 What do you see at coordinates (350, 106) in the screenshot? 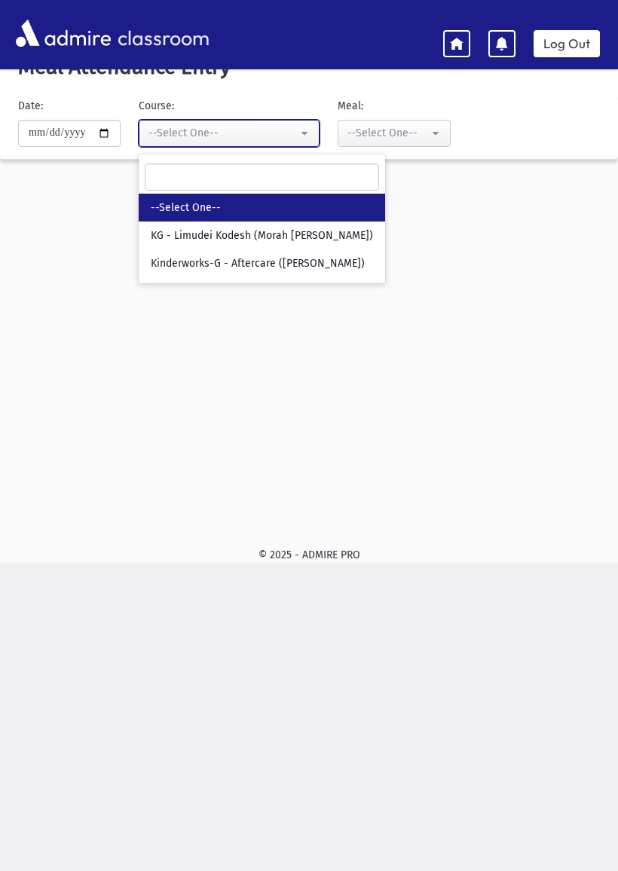
I see `label: Meal:` at bounding box center [350, 106].